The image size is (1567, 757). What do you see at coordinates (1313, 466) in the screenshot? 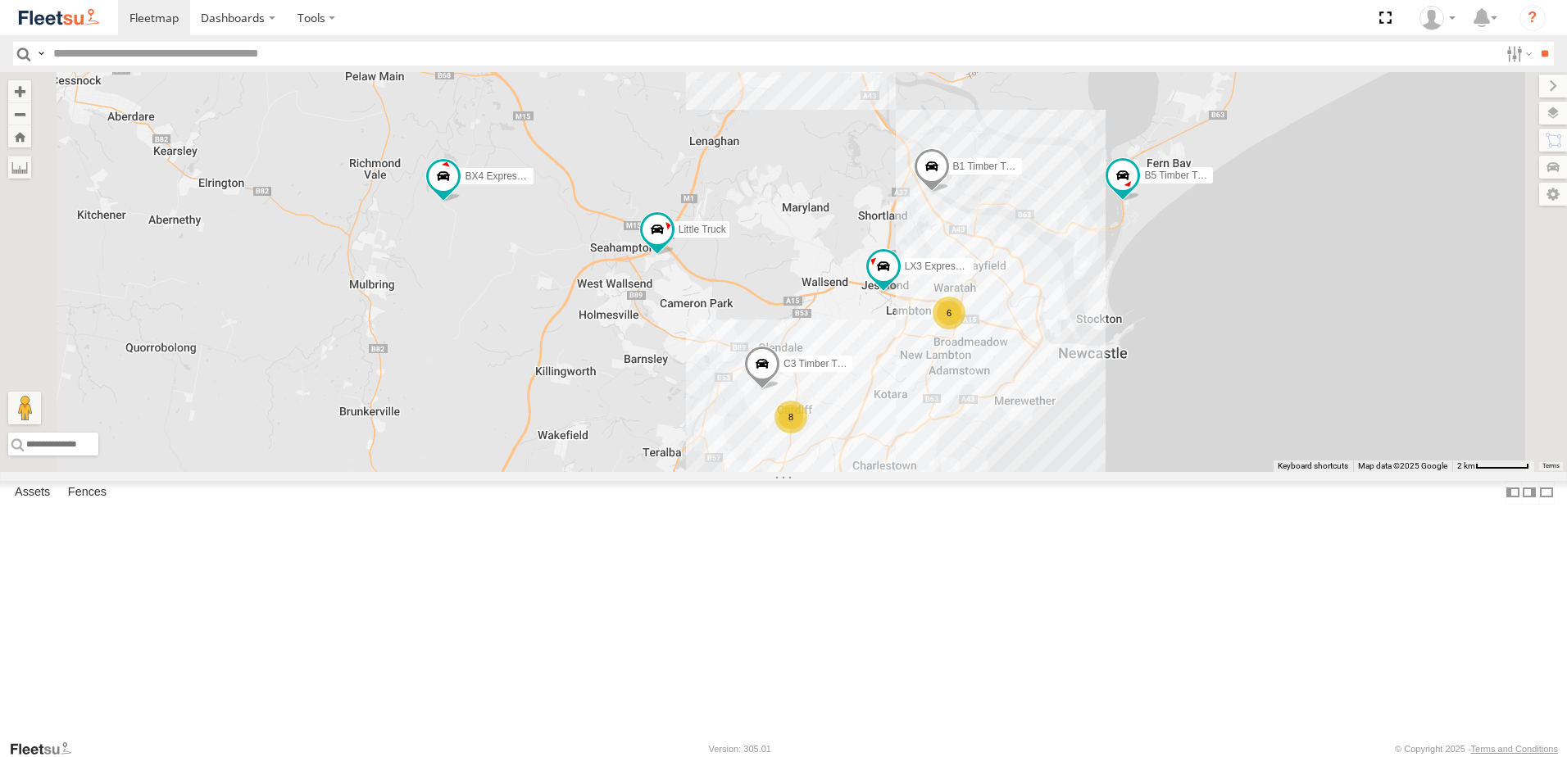
I see `button: Keyboard shortcuts` at bounding box center [1313, 466].